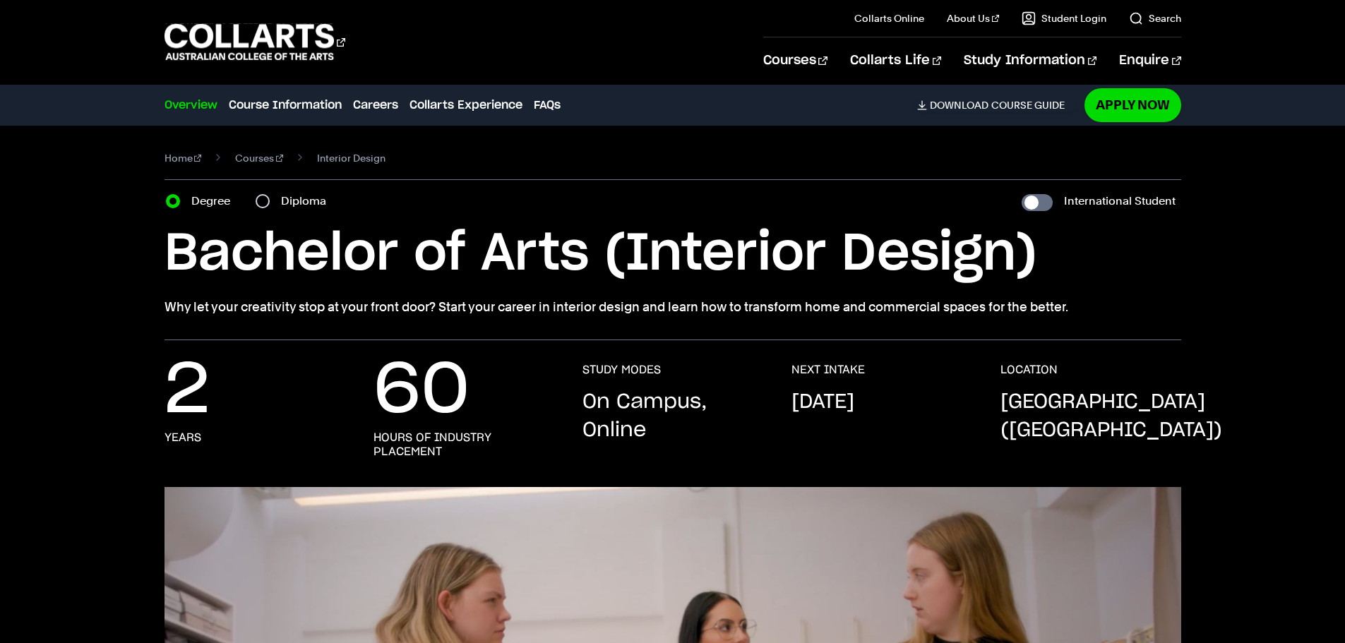  What do you see at coordinates (183, 158) in the screenshot?
I see `a: Home` at bounding box center [183, 158].